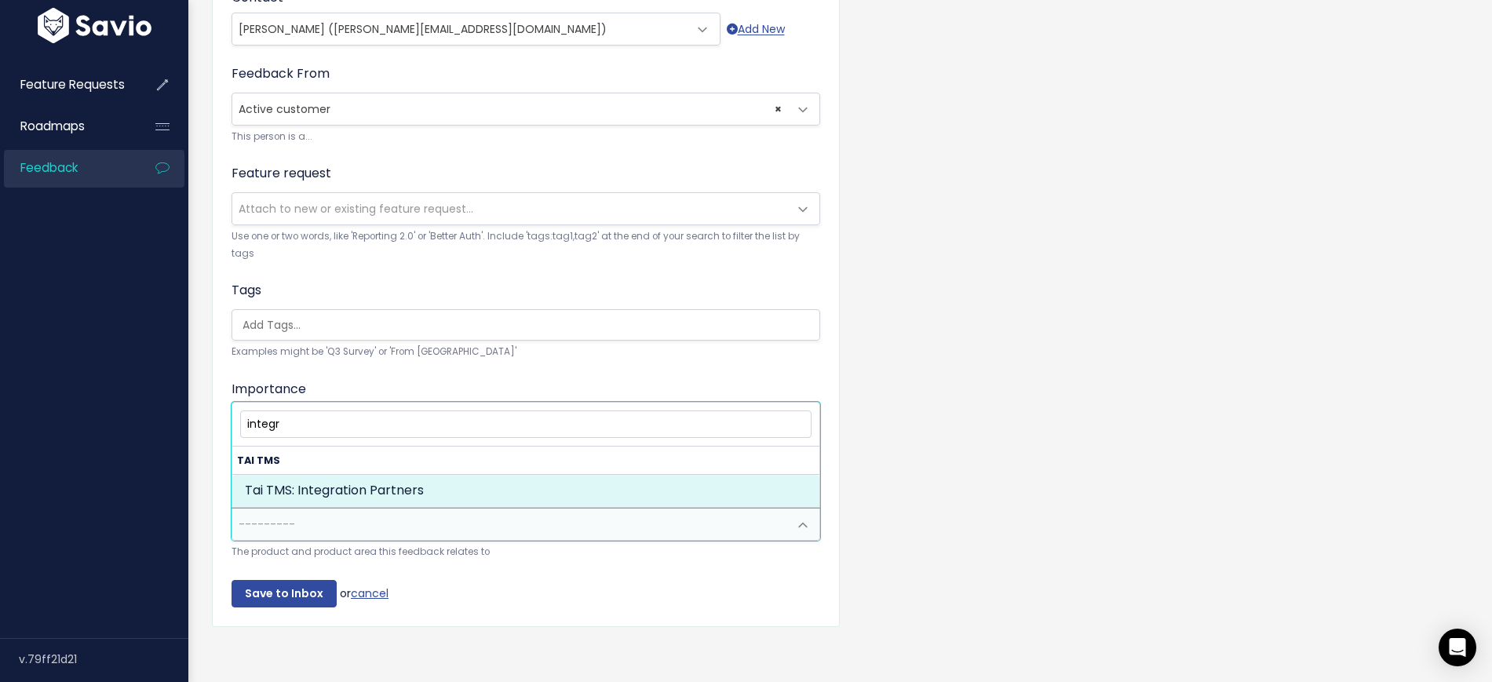 Image resolution: width=1492 pixels, height=682 pixels. I want to click on label: Feedback From, so click(280, 74).